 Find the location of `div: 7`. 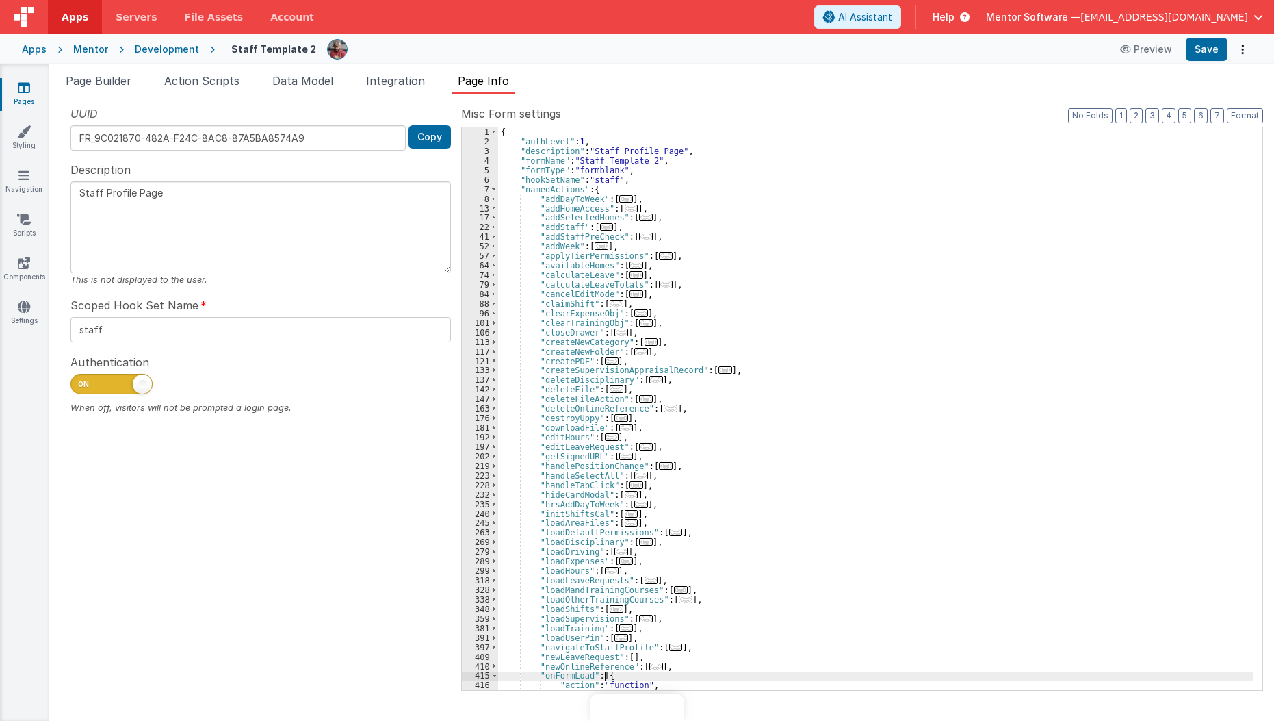

div: 7 is located at coordinates (480, 190).